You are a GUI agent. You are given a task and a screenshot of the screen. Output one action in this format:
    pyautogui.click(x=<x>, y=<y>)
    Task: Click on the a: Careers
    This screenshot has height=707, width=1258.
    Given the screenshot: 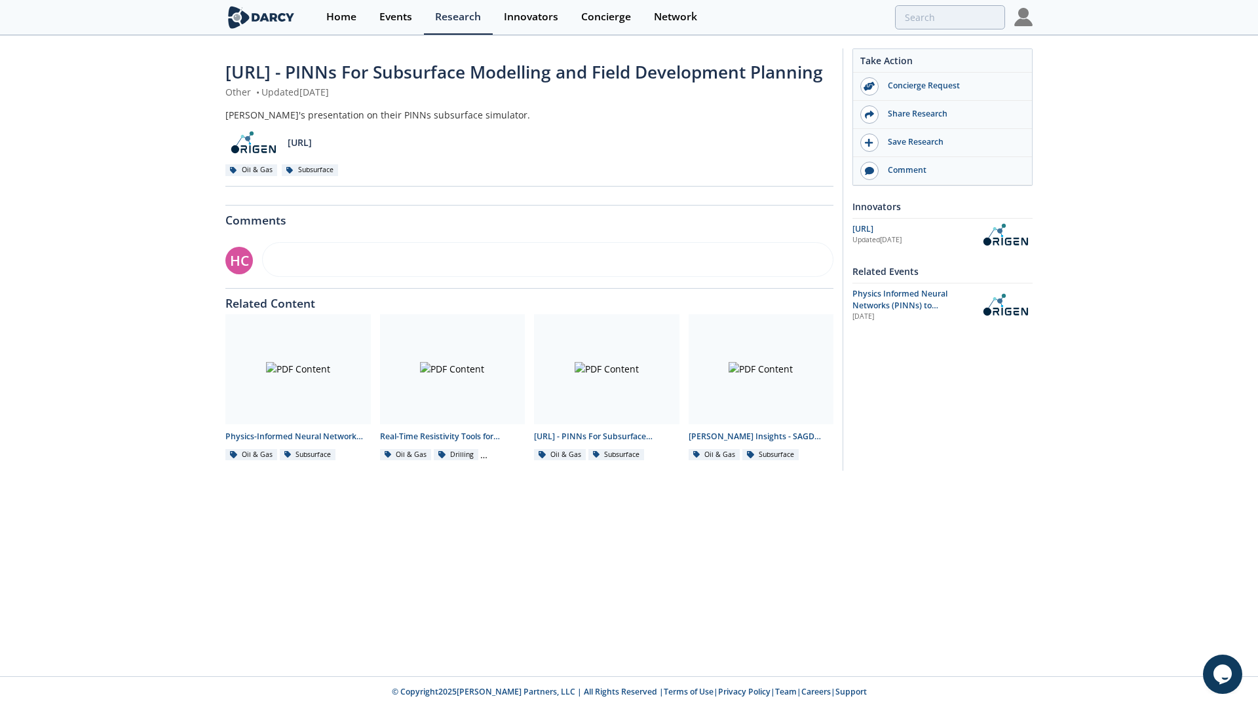 What is the action you would take?
    pyautogui.click(x=815, y=692)
    